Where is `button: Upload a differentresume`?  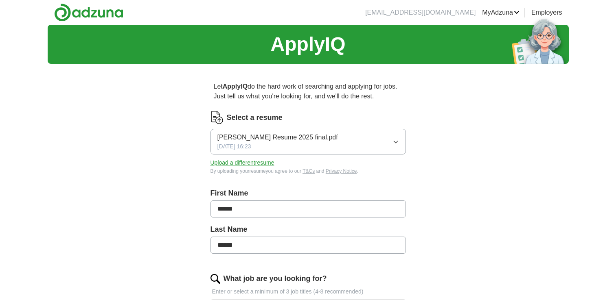
button: Upload a differentresume is located at coordinates (242, 163).